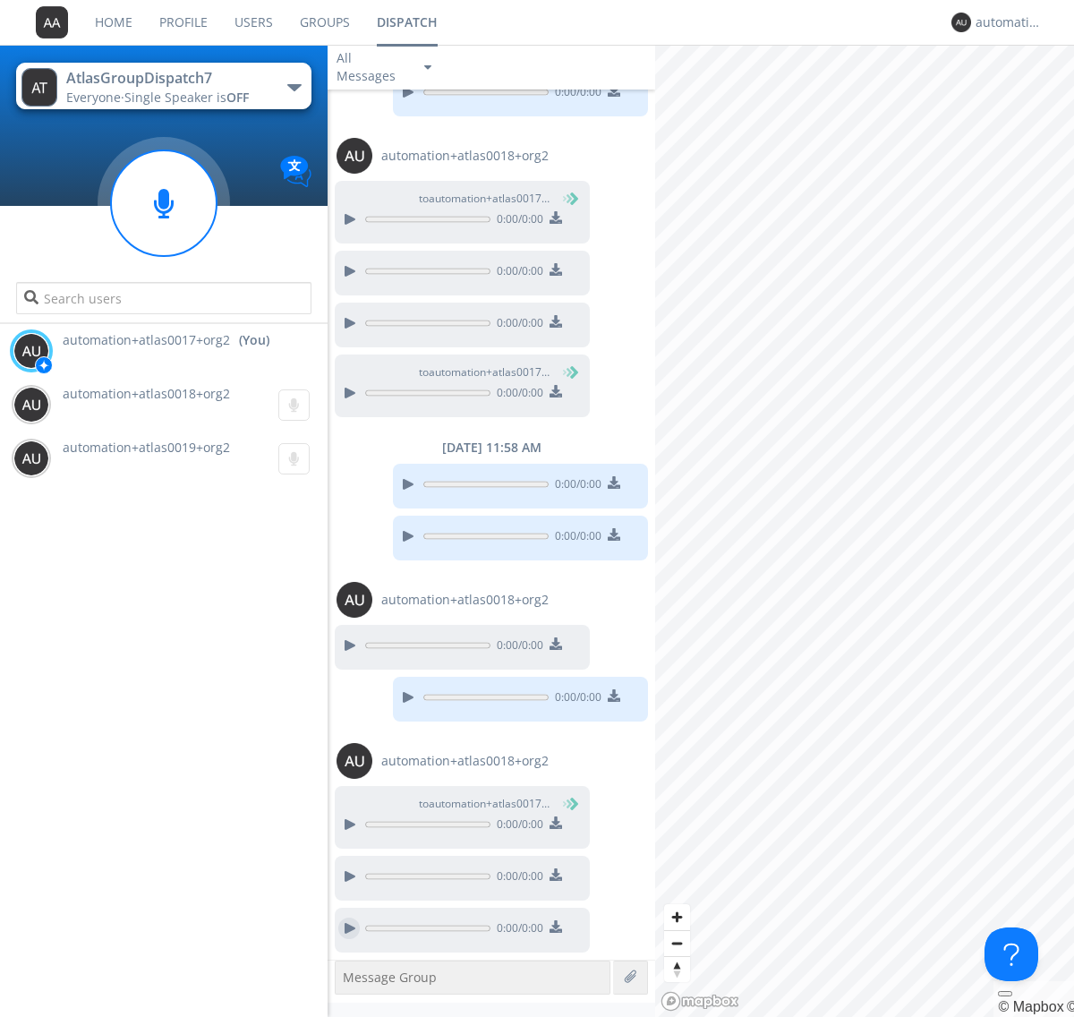 This screenshot has height=1017, width=1074. Describe the element at coordinates (676, 916) in the screenshot. I see `button: Zoom in` at that location.